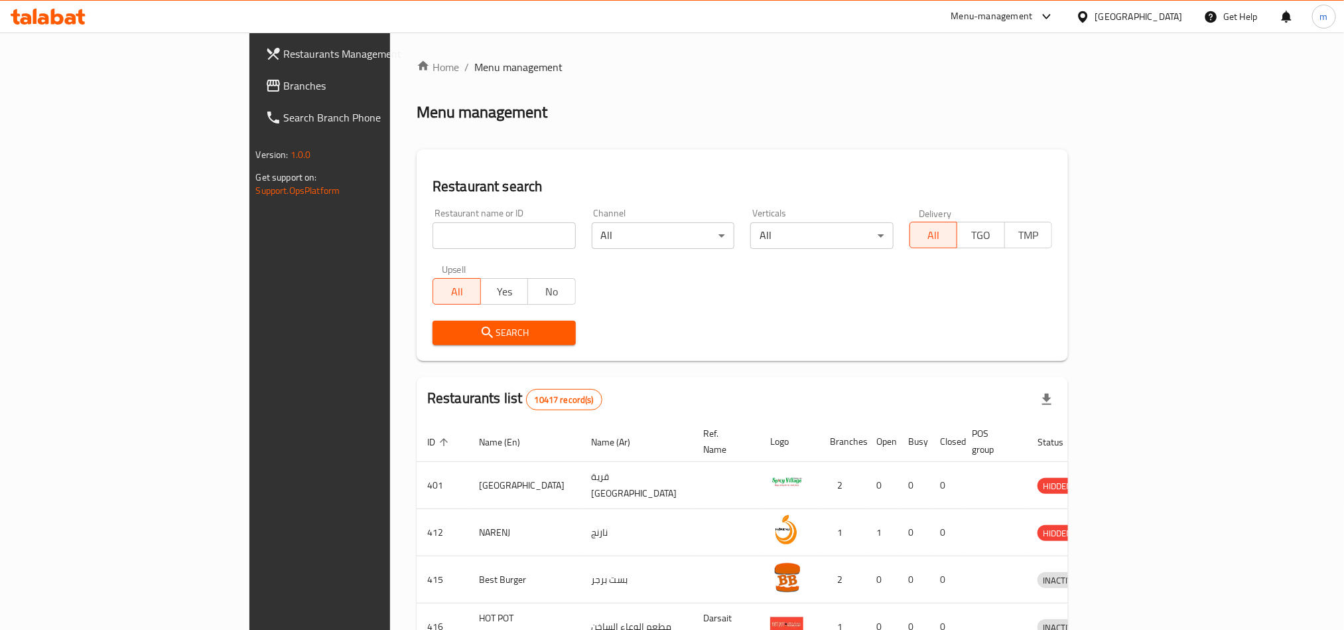 The height and width of the screenshot is (630, 1344). What do you see at coordinates (992, 17) in the screenshot?
I see `div: Menu-management` at bounding box center [992, 17].